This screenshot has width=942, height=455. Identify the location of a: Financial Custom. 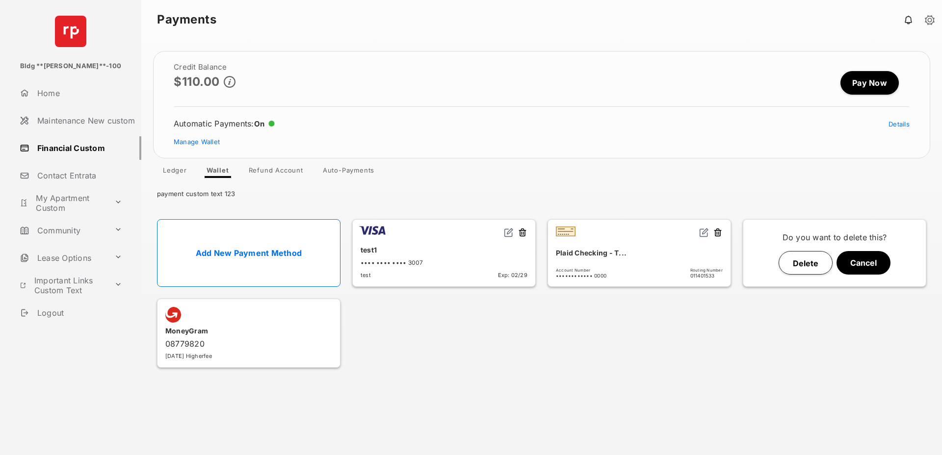
(78, 148).